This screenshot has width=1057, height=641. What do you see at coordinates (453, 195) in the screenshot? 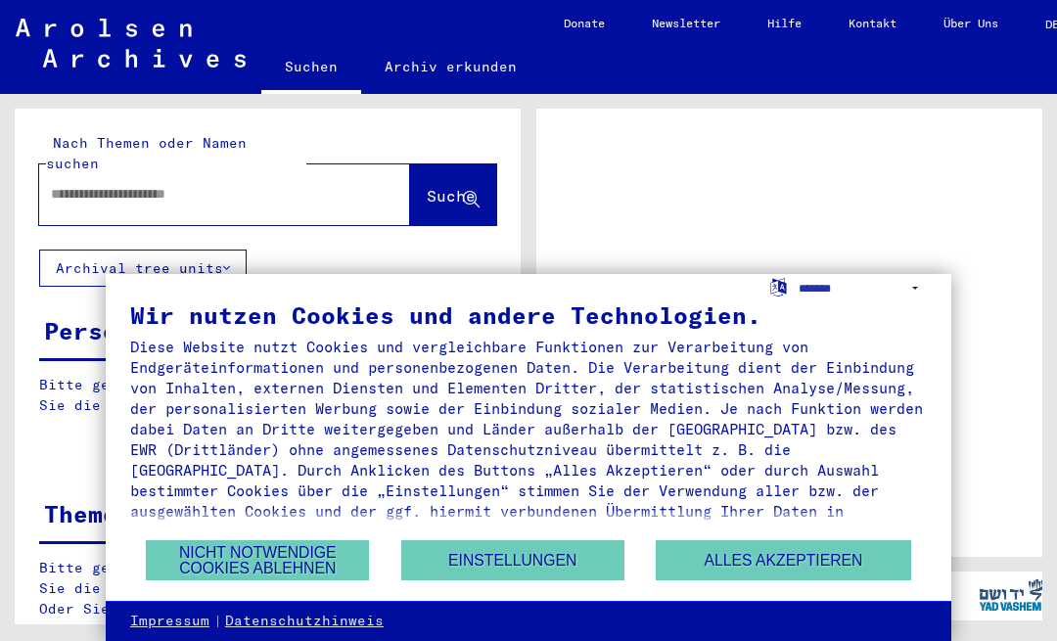
I see `button: Suche` at bounding box center [453, 195].